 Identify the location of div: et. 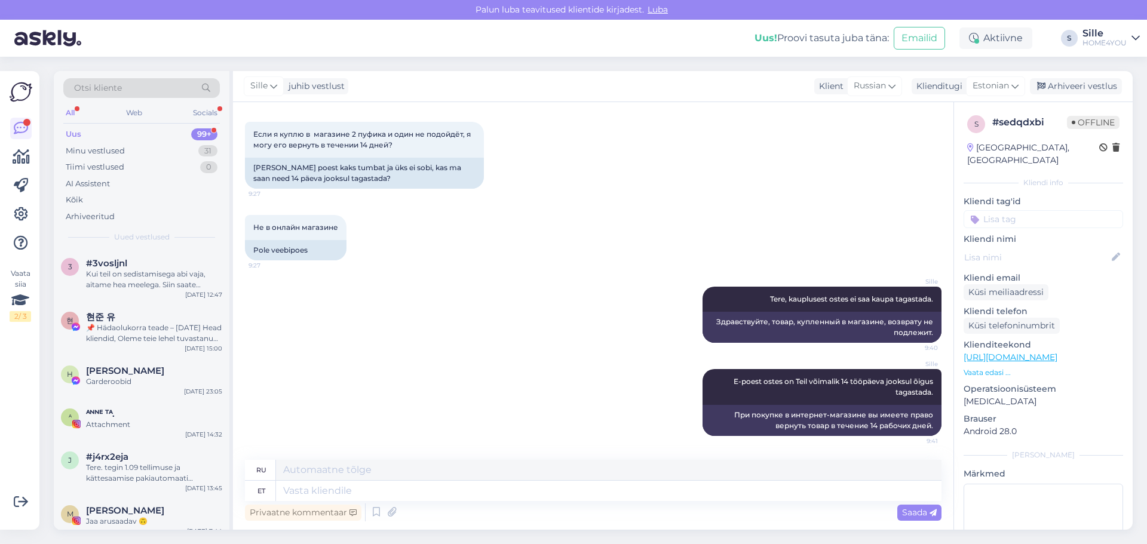
(261, 491).